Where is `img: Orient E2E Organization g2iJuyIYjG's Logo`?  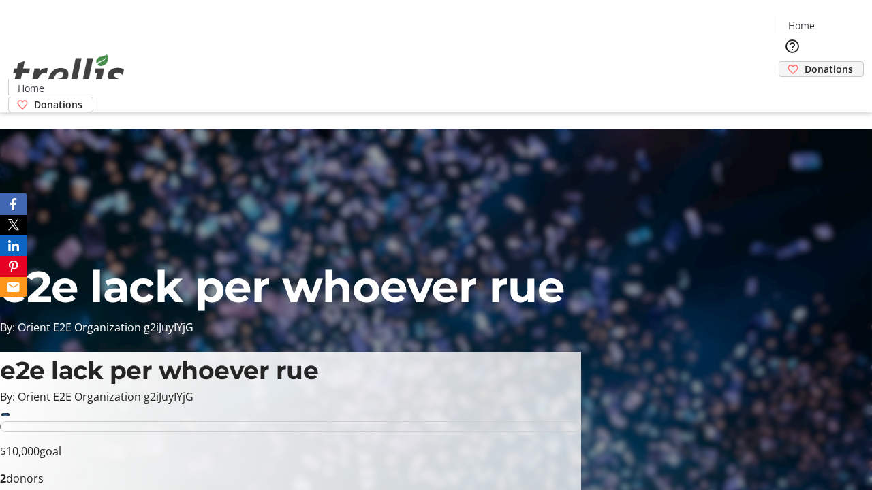 img: Orient E2E Organization g2iJuyIYjG's Logo is located at coordinates (69, 74).